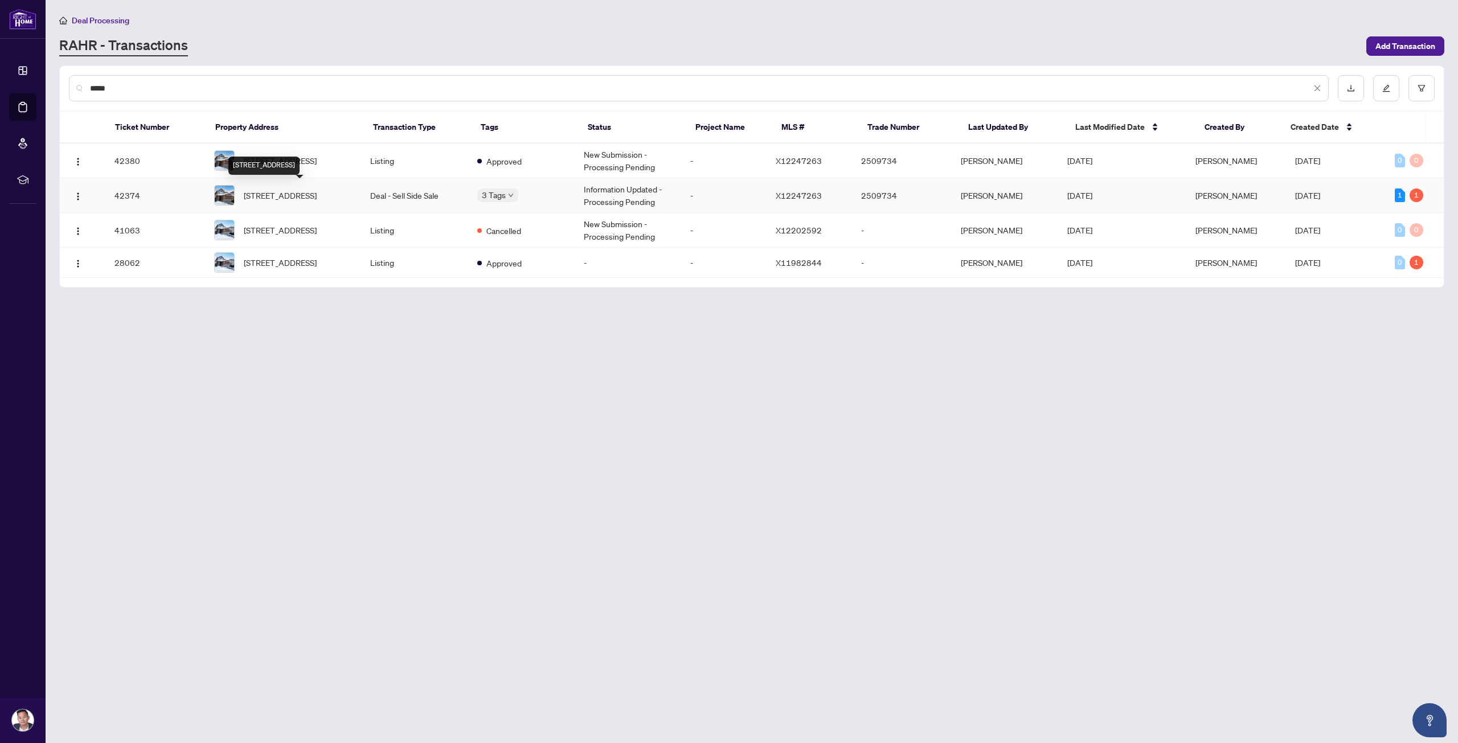  Describe the element at coordinates (798, 262) in the screenshot. I see `span: X11982844` at that location.